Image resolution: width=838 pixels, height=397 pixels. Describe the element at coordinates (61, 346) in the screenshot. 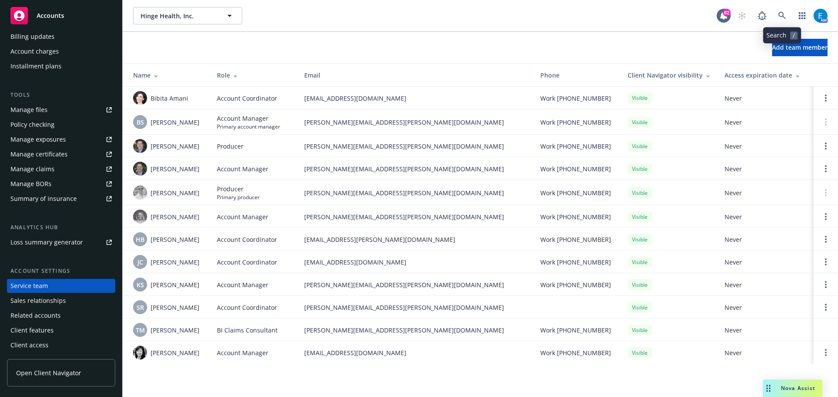

I see `a: Client access` at that location.